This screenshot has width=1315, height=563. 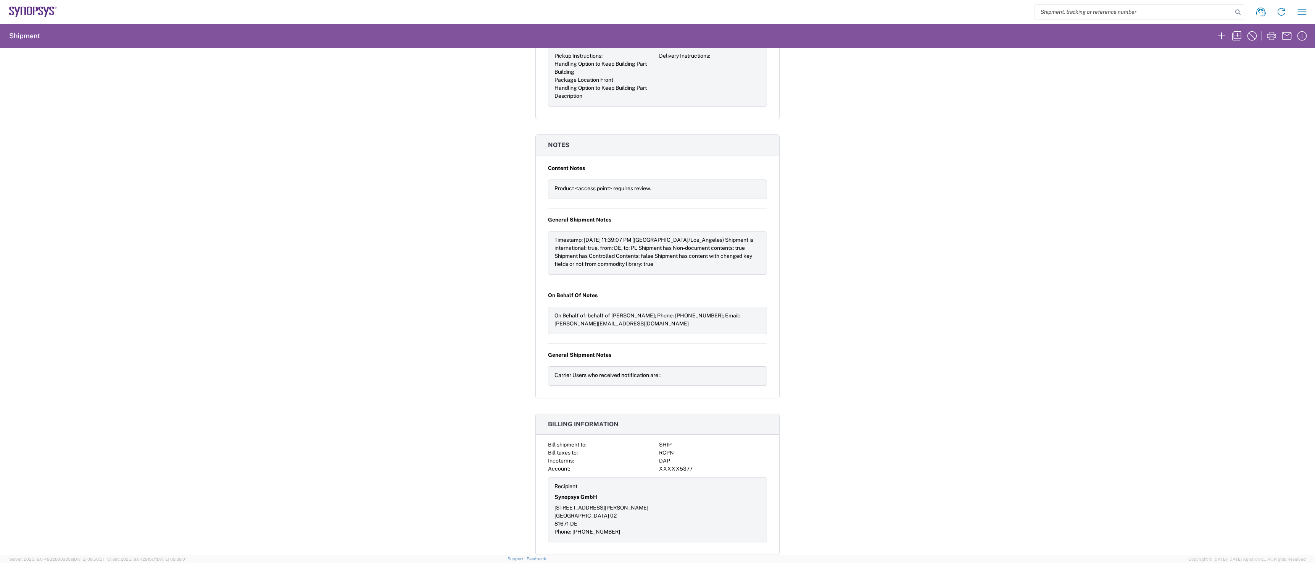 I want to click on span: Bill shipment to:, so click(x=567, y=444).